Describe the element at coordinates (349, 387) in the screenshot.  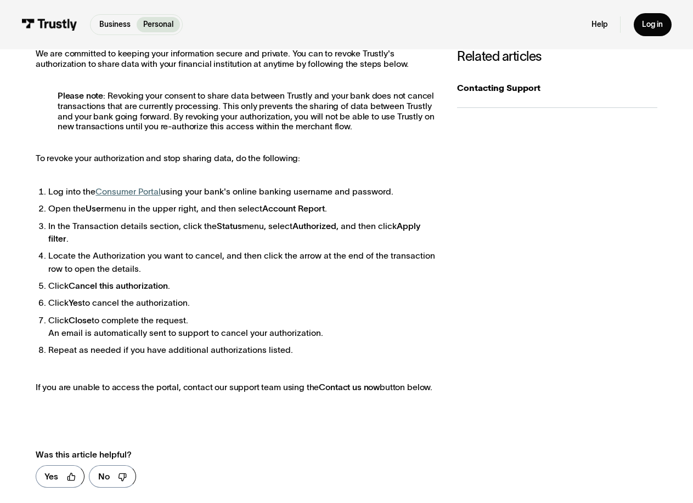
I see `strong: Contact us now` at that location.